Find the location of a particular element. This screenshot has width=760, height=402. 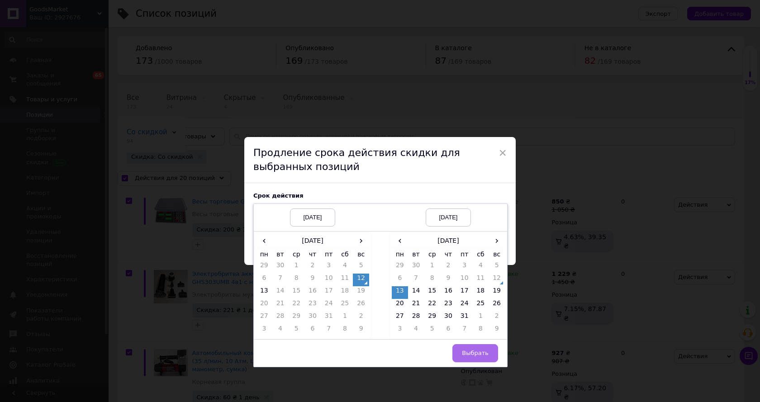

span: Продление срока действия скидки для выбранных позиций is located at coordinates (356, 160).